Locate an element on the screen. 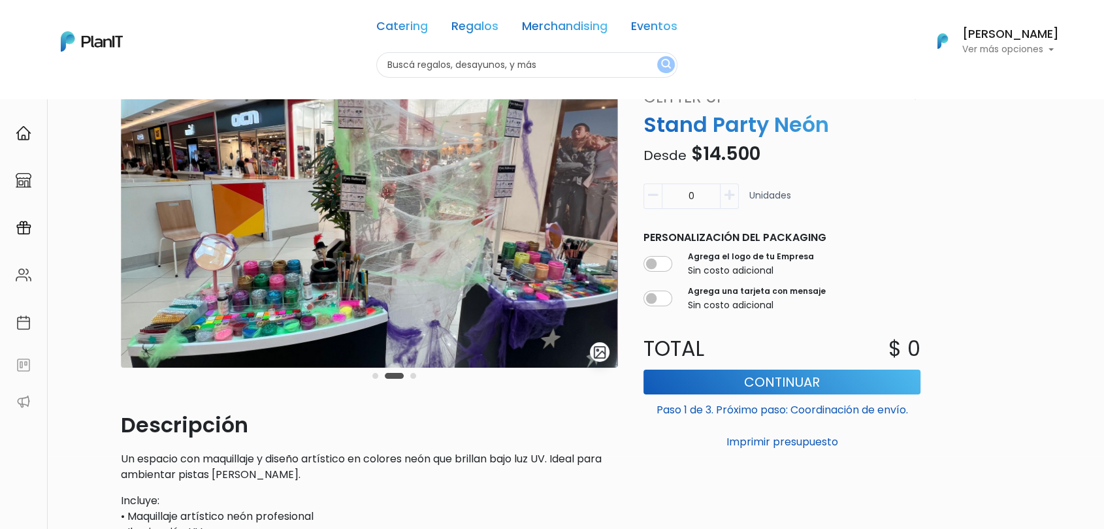 This screenshot has height=529, width=1104. img: home-e721727adea9d79c4d83392d1f703f7f8bce08238fde08b1acbfd93340b81755.svg is located at coordinates (24, 133).